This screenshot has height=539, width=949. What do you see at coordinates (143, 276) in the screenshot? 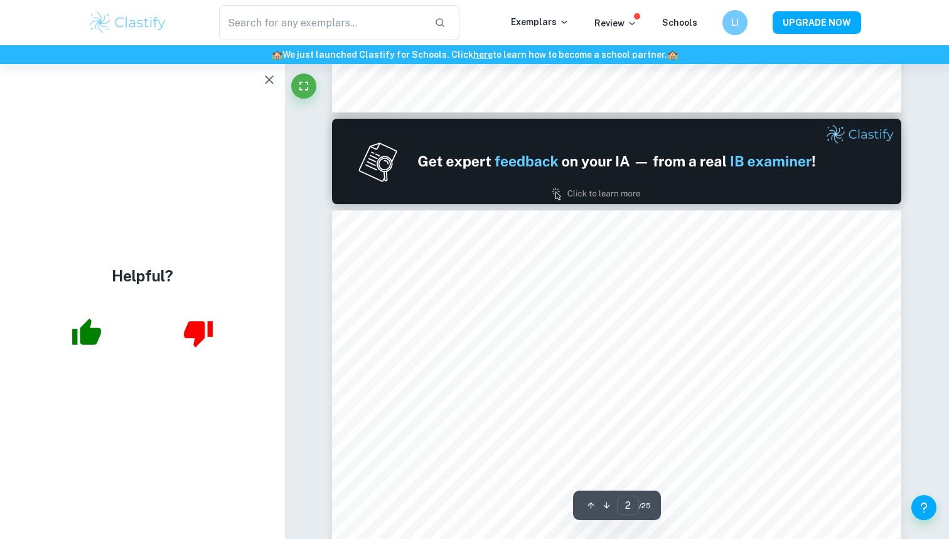
I see `h4: Helpful?` at bounding box center [143, 276].